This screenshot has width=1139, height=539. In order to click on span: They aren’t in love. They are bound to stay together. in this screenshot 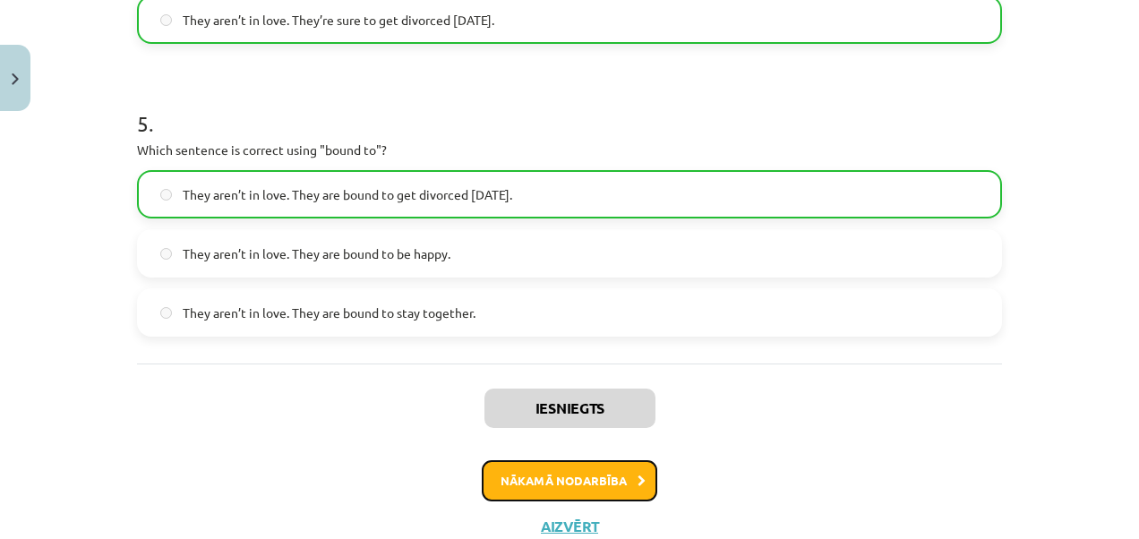, I will do `click(329, 313)`.